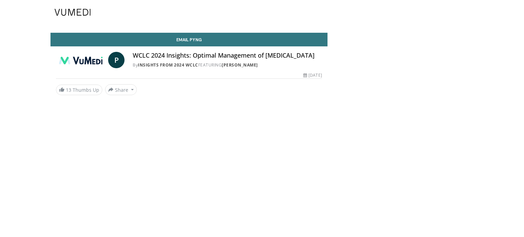  I want to click on a: Email Pyng, so click(189, 40).